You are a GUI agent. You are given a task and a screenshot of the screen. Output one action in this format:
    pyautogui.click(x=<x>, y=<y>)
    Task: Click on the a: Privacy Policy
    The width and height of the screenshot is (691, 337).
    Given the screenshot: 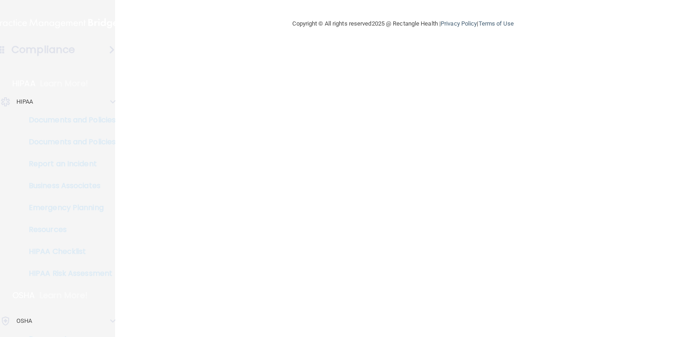 What is the action you would take?
    pyautogui.click(x=459, y=23)
    